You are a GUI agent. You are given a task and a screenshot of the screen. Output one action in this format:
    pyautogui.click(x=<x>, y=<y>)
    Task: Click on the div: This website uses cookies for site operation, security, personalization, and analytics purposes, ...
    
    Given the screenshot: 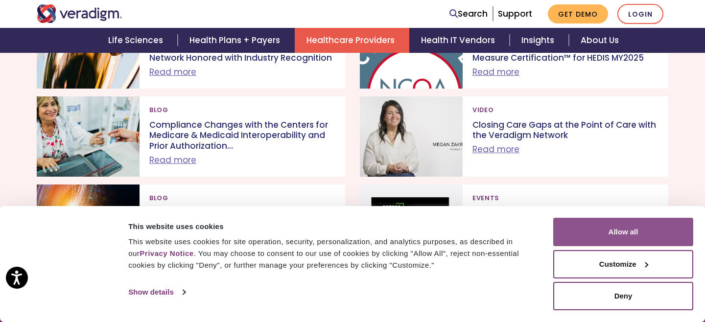 What is the action you would take?
    pyautogui.click(x=335, y=254)
    